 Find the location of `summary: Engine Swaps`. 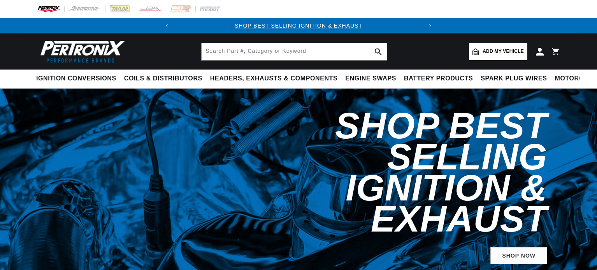

summary: Engine Swaps is located at coordinates (370, 79).